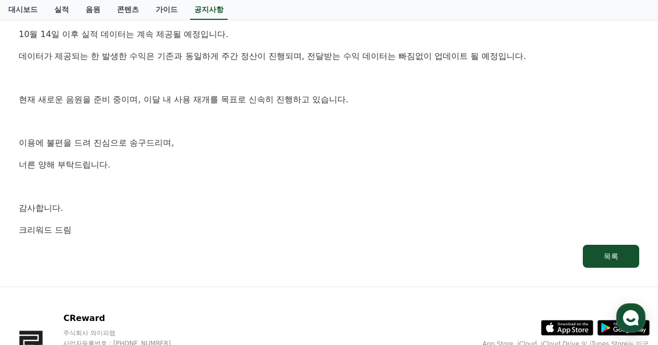 The image size is (658, 345). Describe the element at coordinates (127, 333) in the screenshot. I see `p: 주식회사 와이피랩` at that location.